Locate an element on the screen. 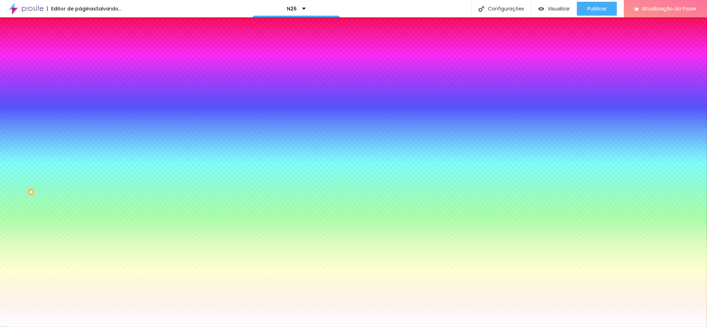 This screenshot has width=707, height=327. img: Ícone is located at coordinates (481, 9).